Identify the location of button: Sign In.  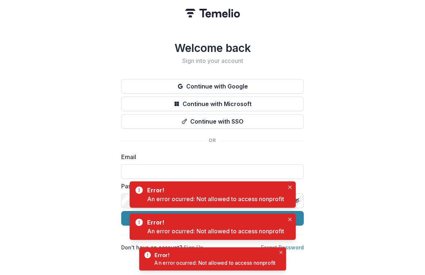
(213, 218).